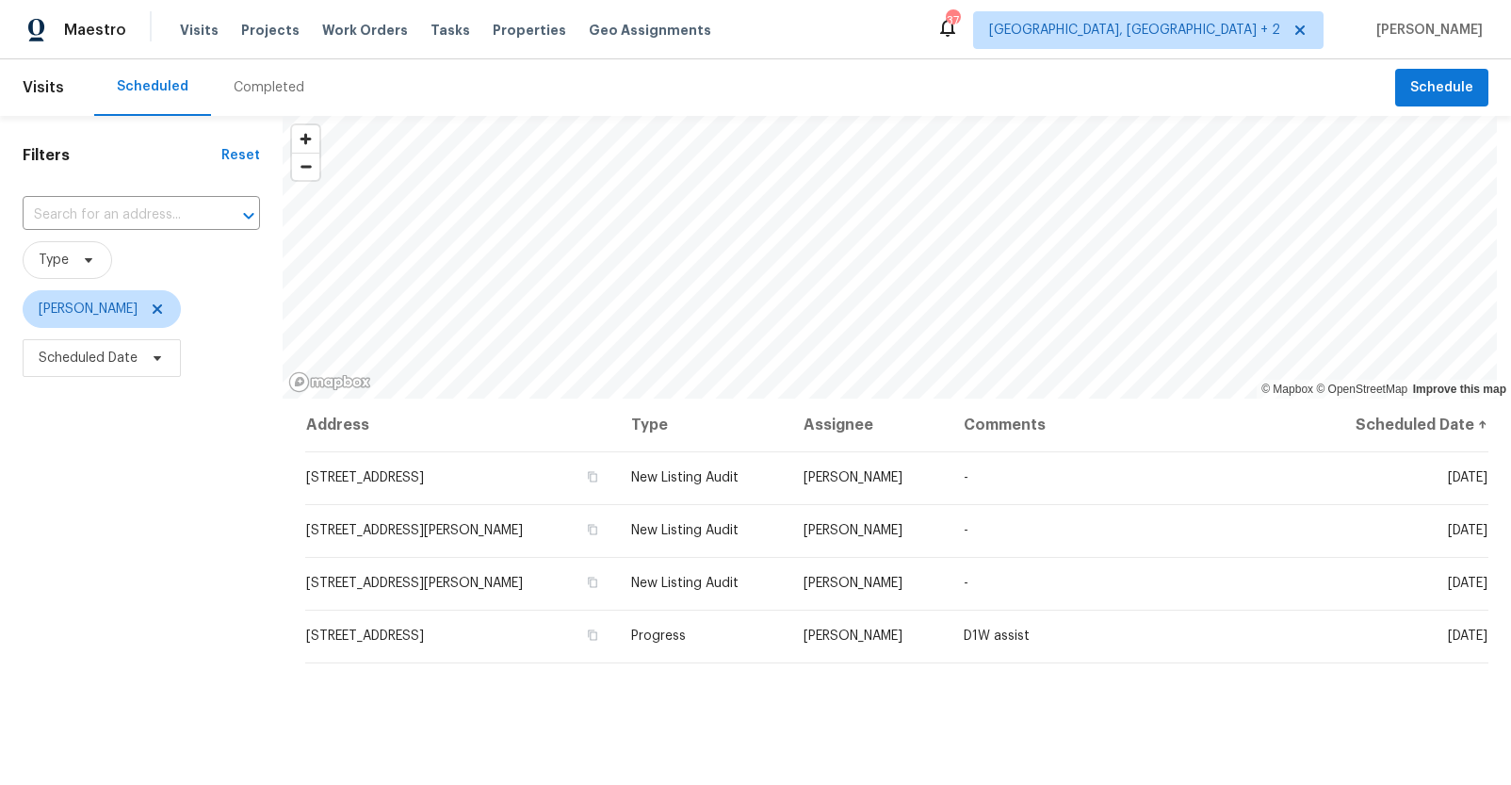 The height and width of the screenshot is (785, 1511). I want to click on h1: Filters, so click(121, 155).